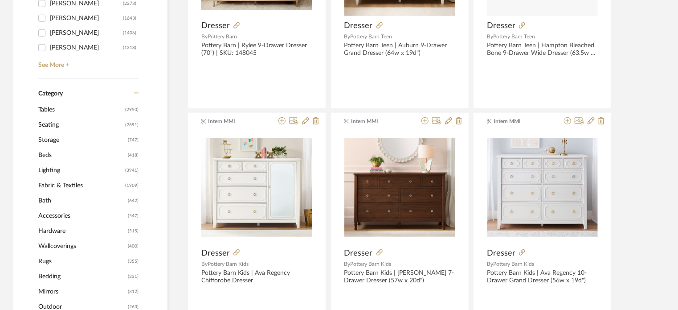 This screenshot has height=310, width=678. Describe the element at coordinates (130, 48) in the screenshot. I see `div: (1318)` at that location.